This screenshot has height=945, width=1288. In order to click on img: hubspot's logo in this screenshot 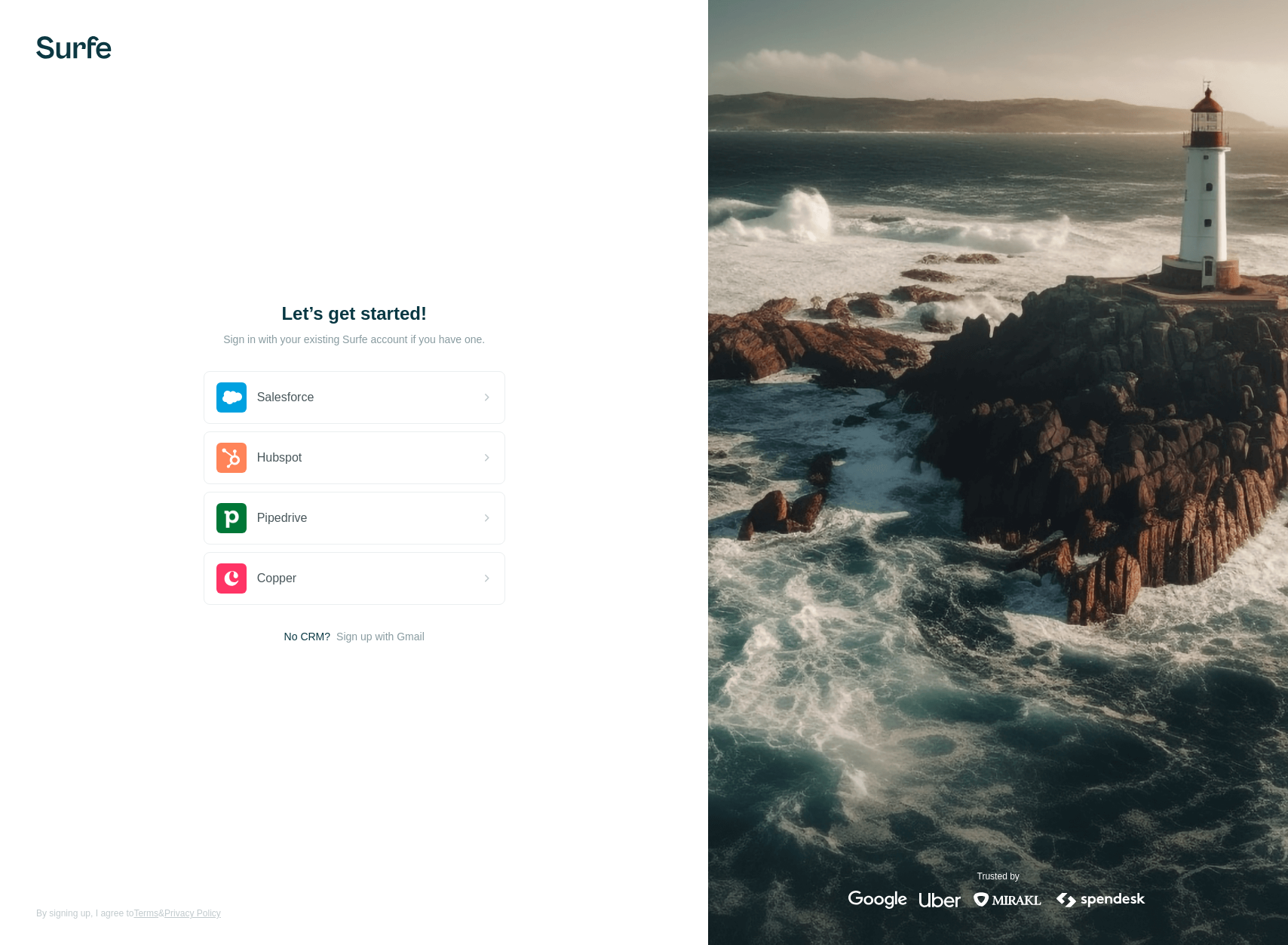, I will do `click(232, 458)`.